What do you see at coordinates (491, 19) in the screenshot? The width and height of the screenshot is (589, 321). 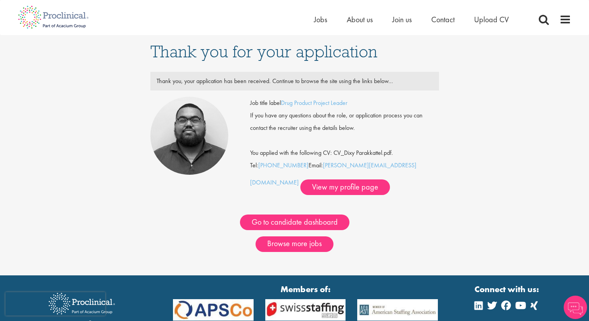 I see `a: Upload CV` at bounding box center [491, 19].